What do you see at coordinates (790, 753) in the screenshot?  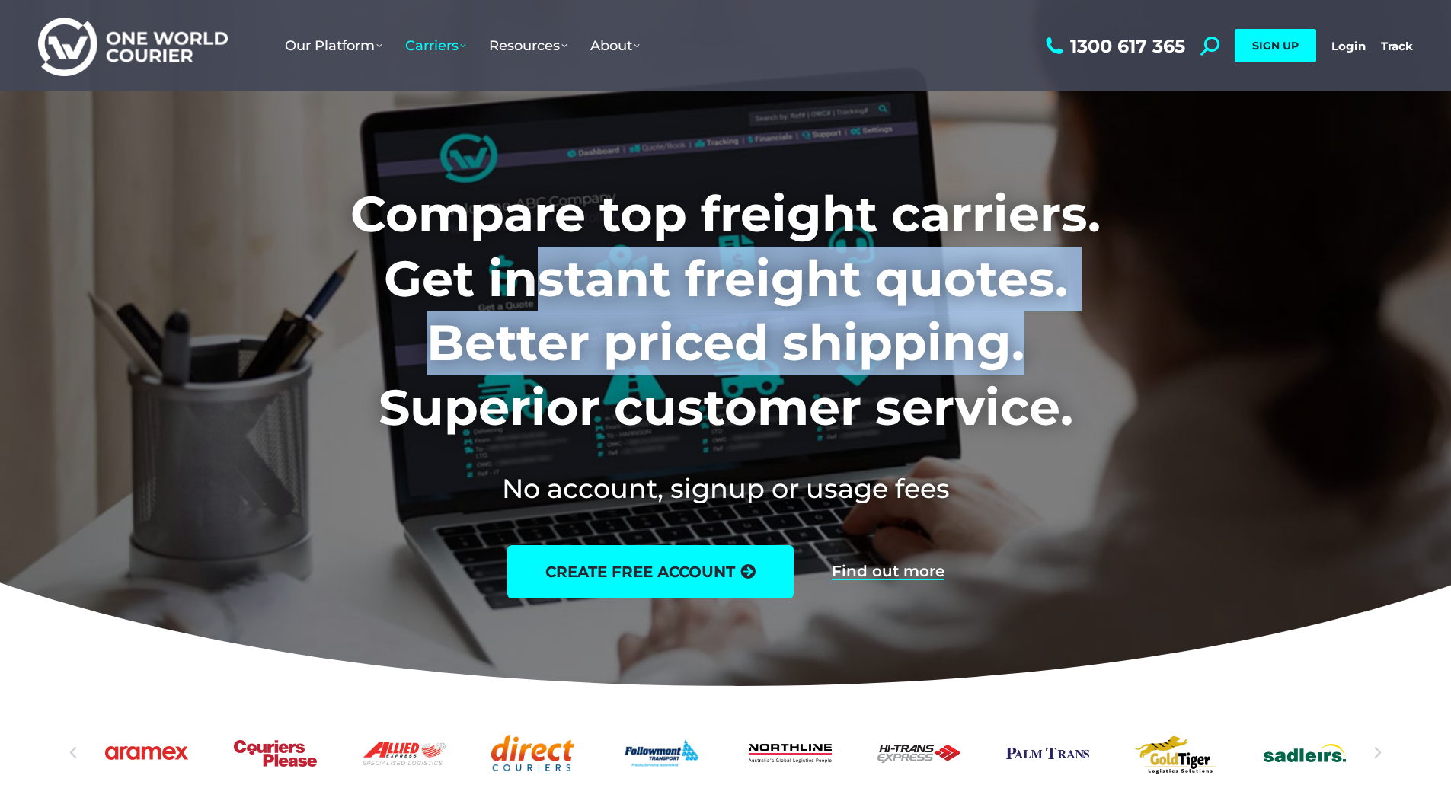 I see `div: Northline logo` at bounding box center [790, 753].